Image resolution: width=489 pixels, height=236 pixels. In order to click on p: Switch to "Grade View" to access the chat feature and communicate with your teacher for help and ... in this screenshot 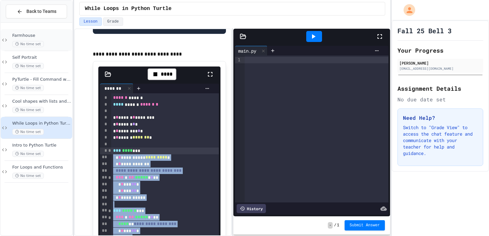, I will do `click(440, 140)`.